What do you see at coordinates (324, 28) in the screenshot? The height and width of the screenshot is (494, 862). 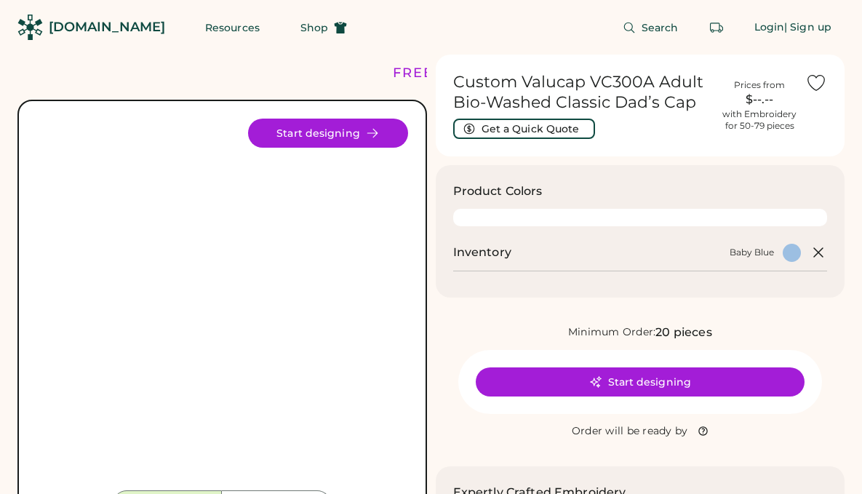 I see `button: Shop` at bounding box center [324, 28].